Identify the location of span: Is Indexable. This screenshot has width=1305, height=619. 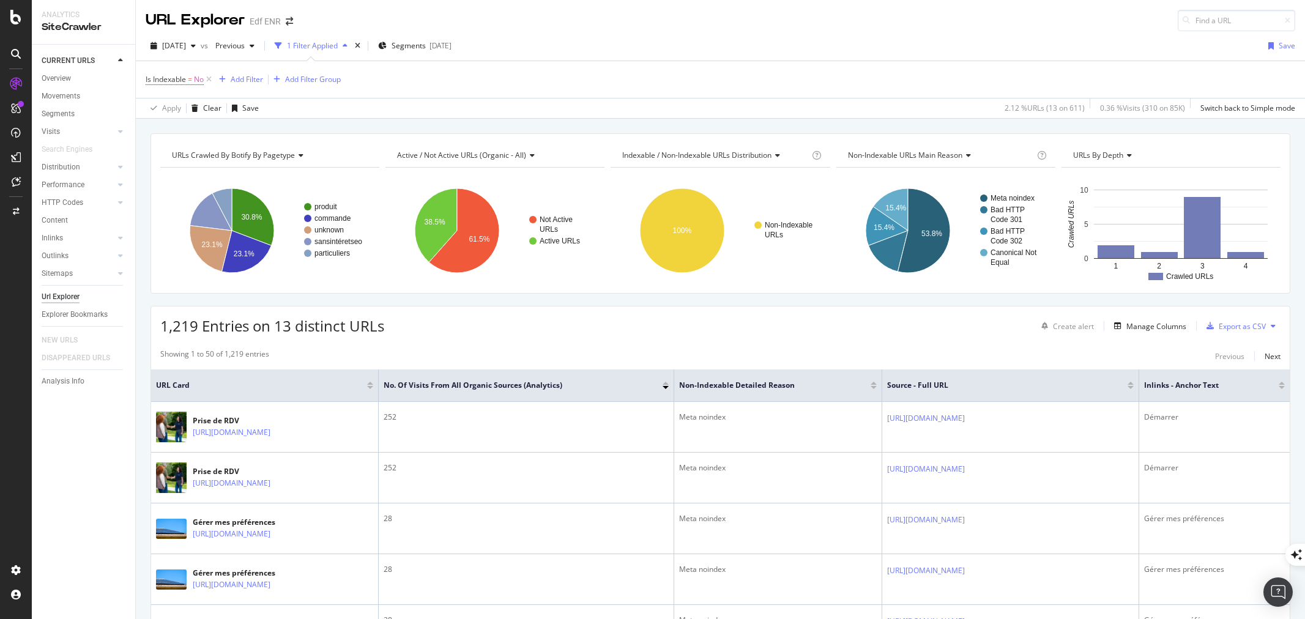
(166, 79).